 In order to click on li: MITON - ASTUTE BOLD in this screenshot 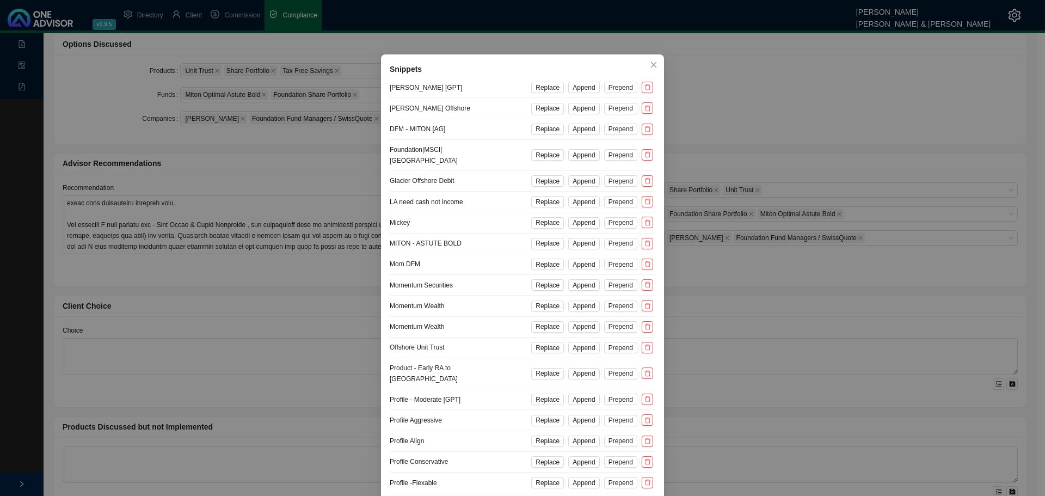, I will do `click(522, 244)`.